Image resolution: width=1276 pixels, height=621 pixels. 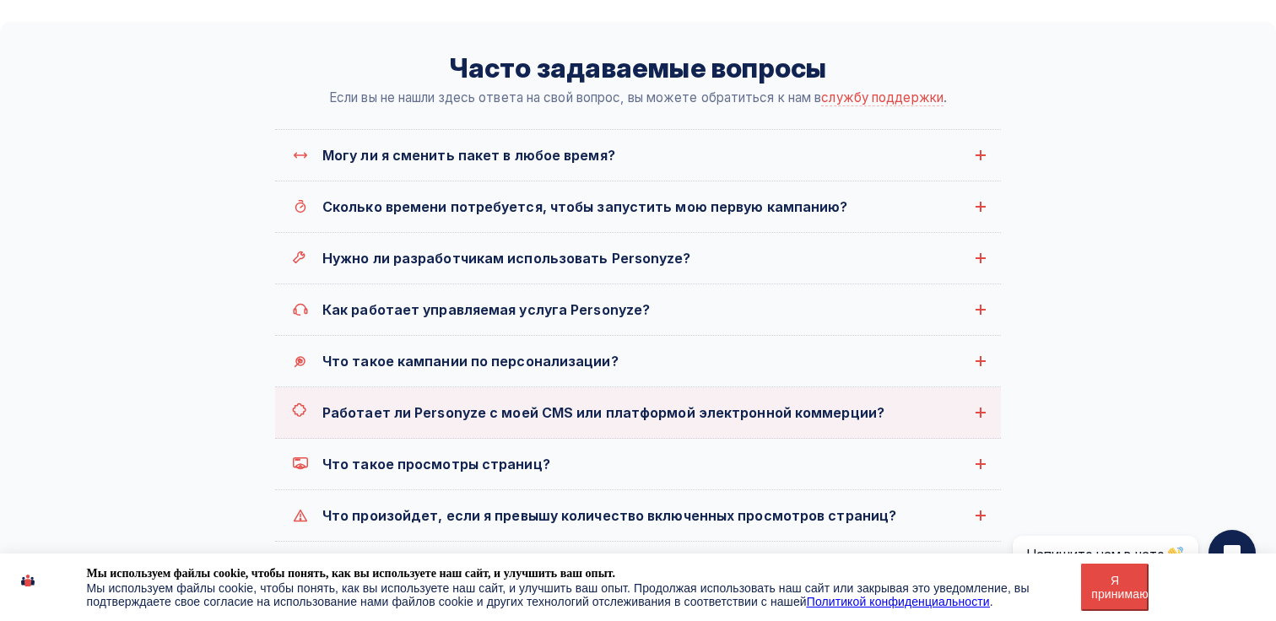 What do you see at coordinates (638, 155) in the screenshot?
I see `summary: Могу ли я сменить пакет в любое время?` at bounding box center [638, 155].